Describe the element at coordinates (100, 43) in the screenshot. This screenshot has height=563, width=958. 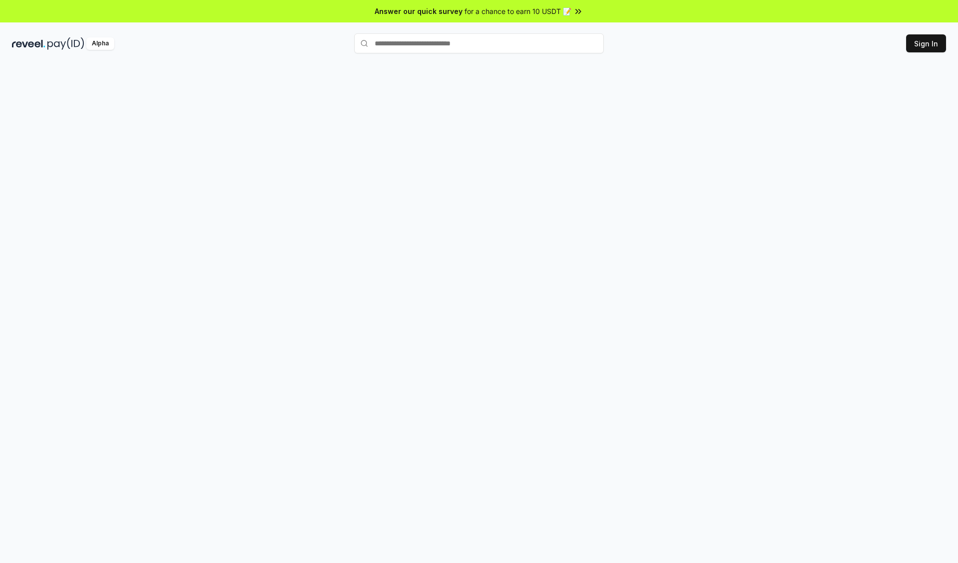
I see `div: Alpha` at that location.